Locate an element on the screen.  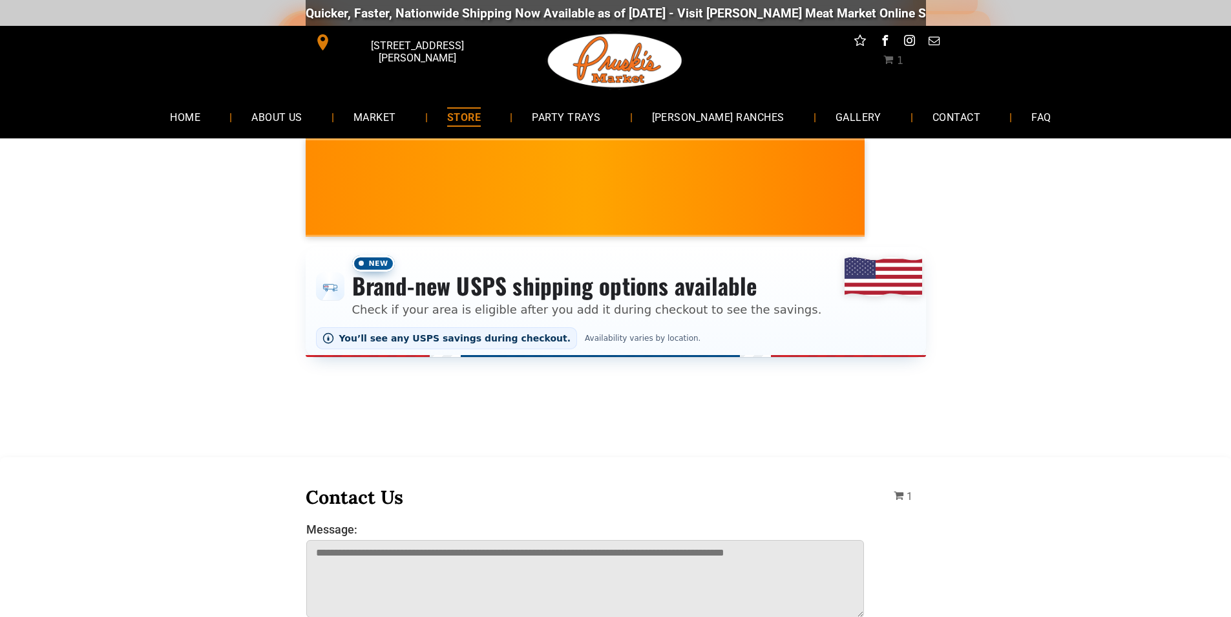
span: New is located at coordinates (374, 263).